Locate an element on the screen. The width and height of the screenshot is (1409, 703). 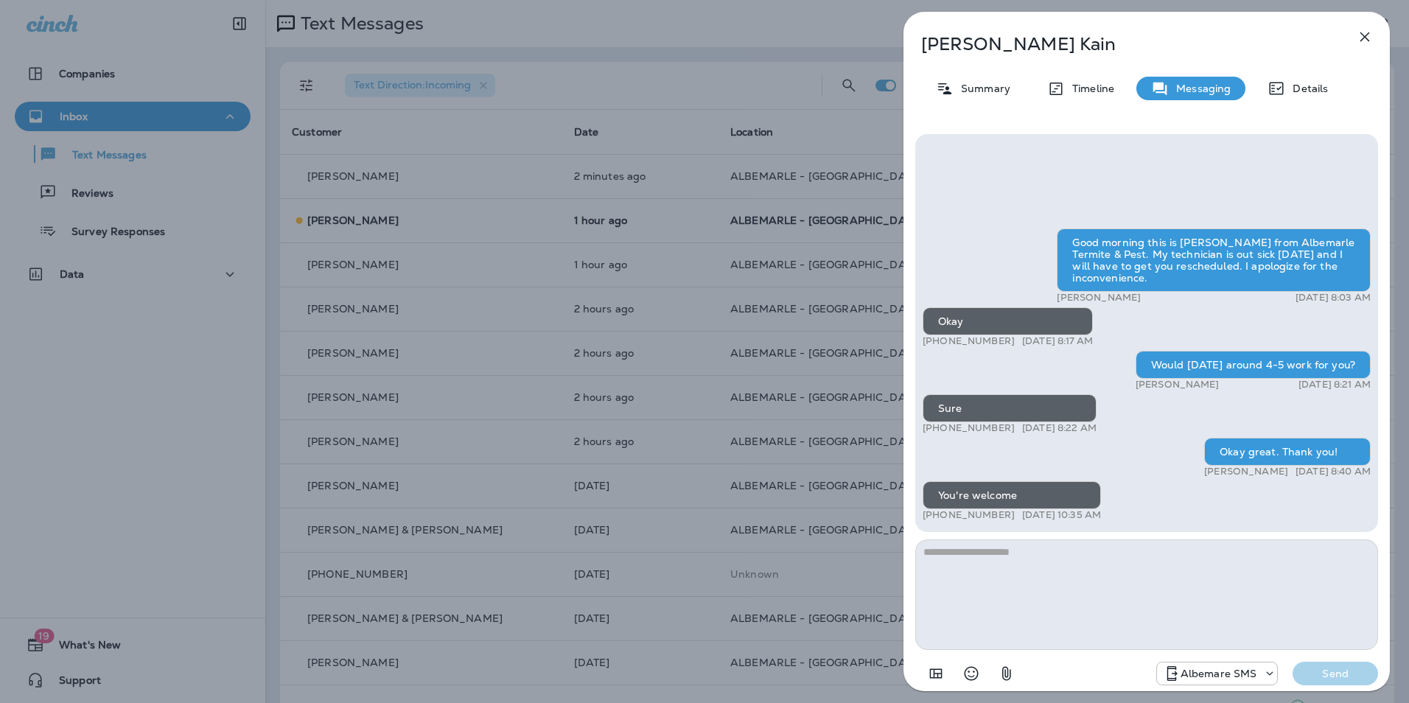
div: Okay great. Thank you! is located at coordinates (1287, 452).